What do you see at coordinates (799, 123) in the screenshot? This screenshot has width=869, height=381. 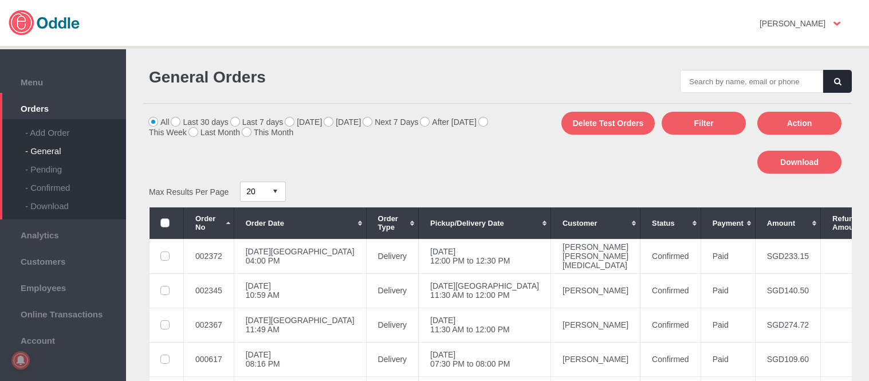 I see `button: Action` at bounding box center [799, 123].